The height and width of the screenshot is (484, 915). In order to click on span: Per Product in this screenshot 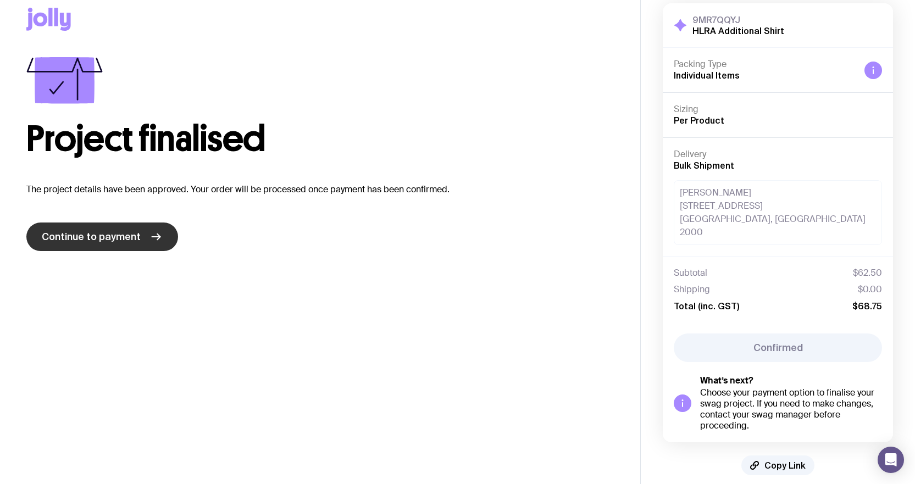, I will do `click(699, 120)`.